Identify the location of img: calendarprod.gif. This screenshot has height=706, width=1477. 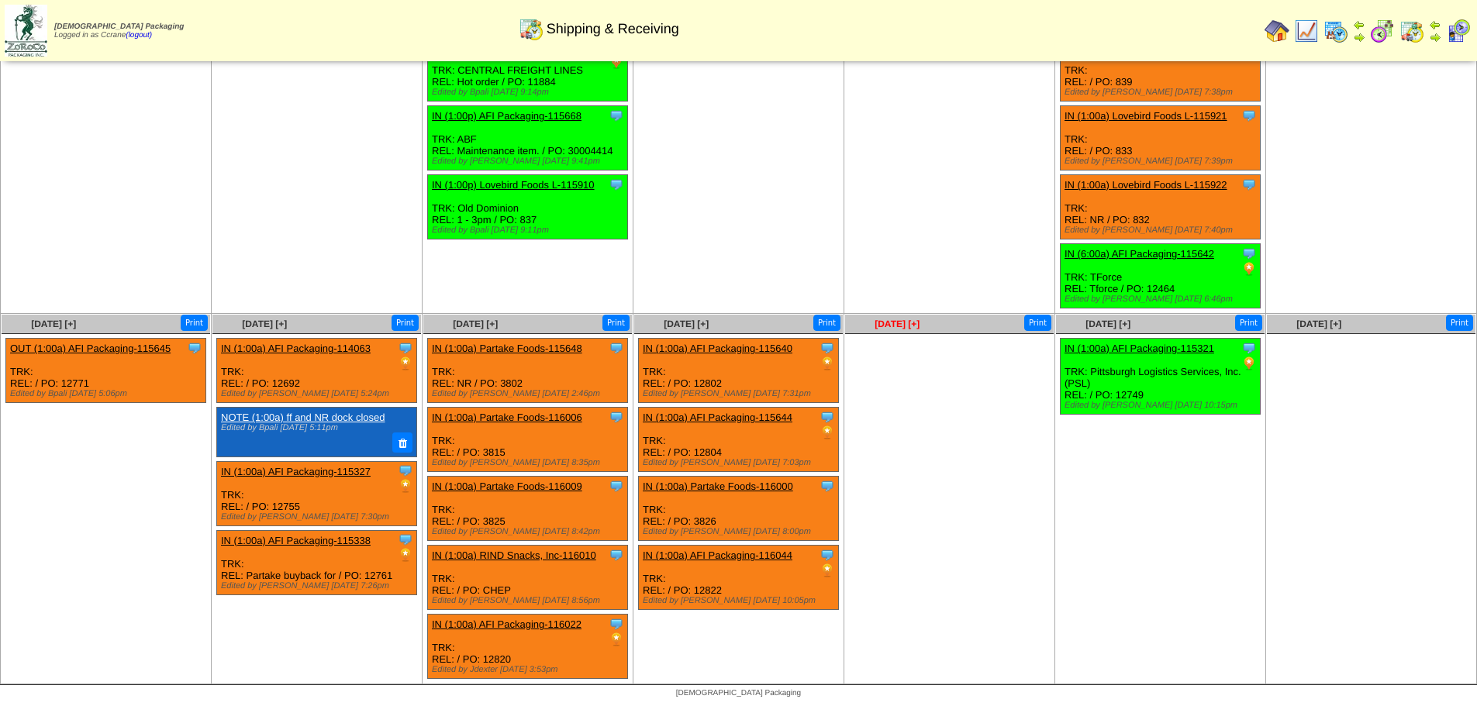
(1336, 31).